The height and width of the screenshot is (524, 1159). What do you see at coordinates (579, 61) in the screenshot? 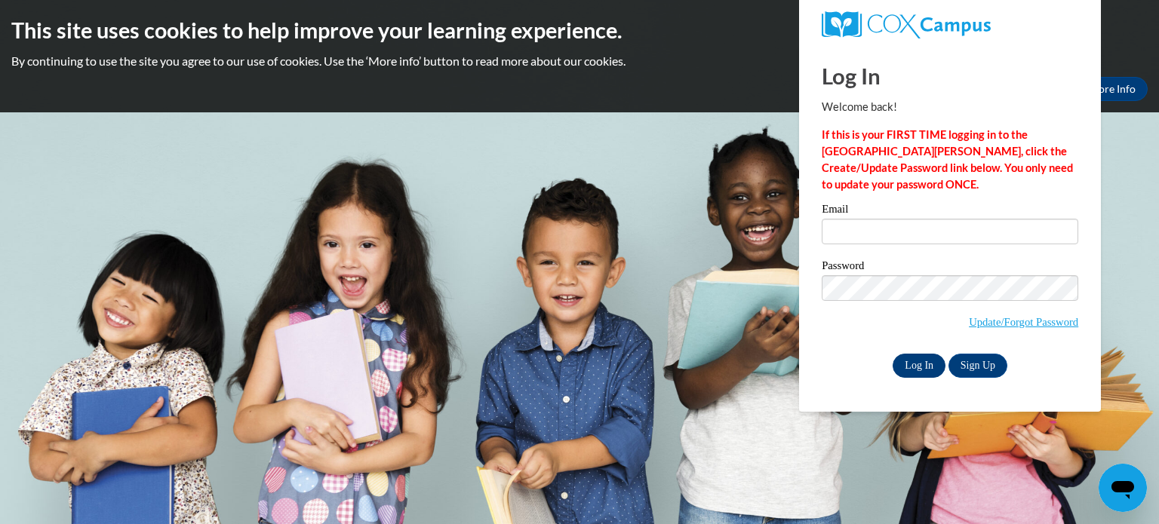
I see `p: By continuing to use the site you agree to our use of cookies. Use the ‘More info’ button to read...` at bounding box center [579, 61].